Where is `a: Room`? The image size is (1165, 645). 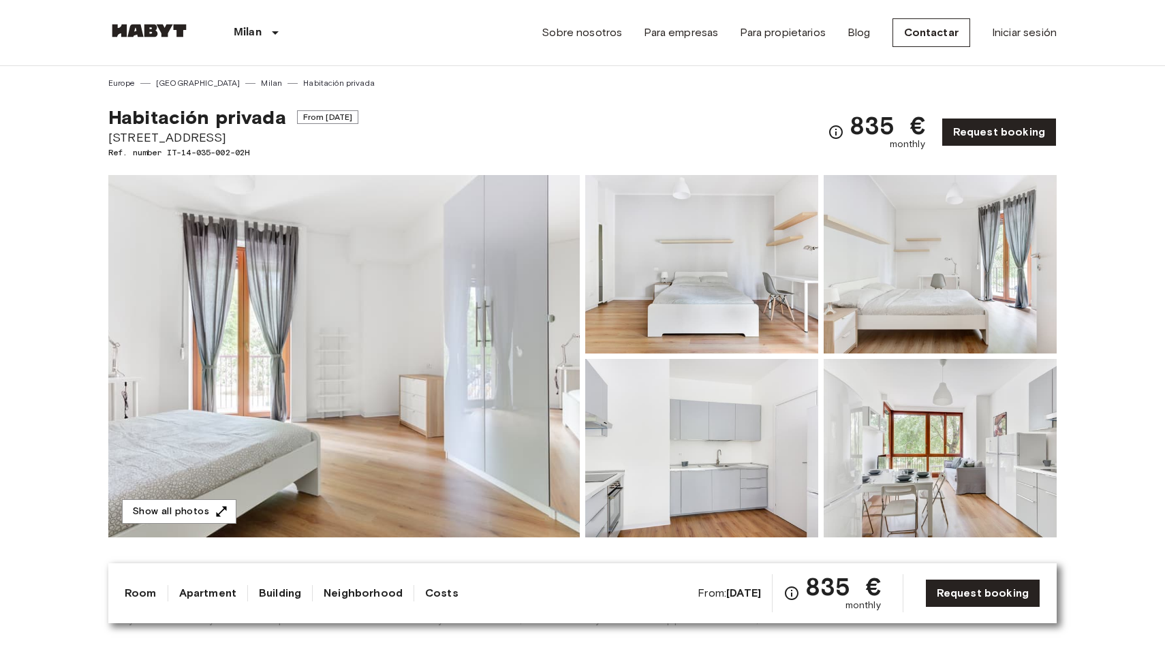
a: Room is located at coordinates (140, 593).